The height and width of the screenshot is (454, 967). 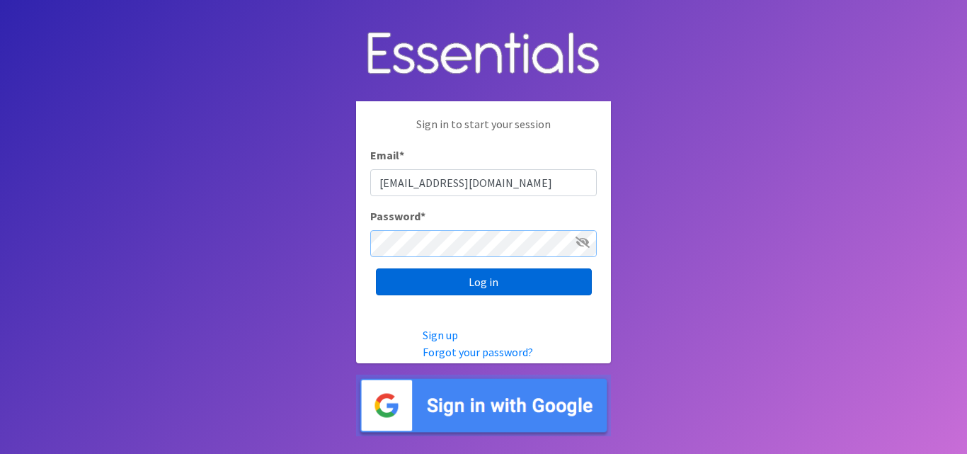 What do you see at coordinates (398, 216) in the screenshot?
I see `label: Password` at bounding box center [398, 216].